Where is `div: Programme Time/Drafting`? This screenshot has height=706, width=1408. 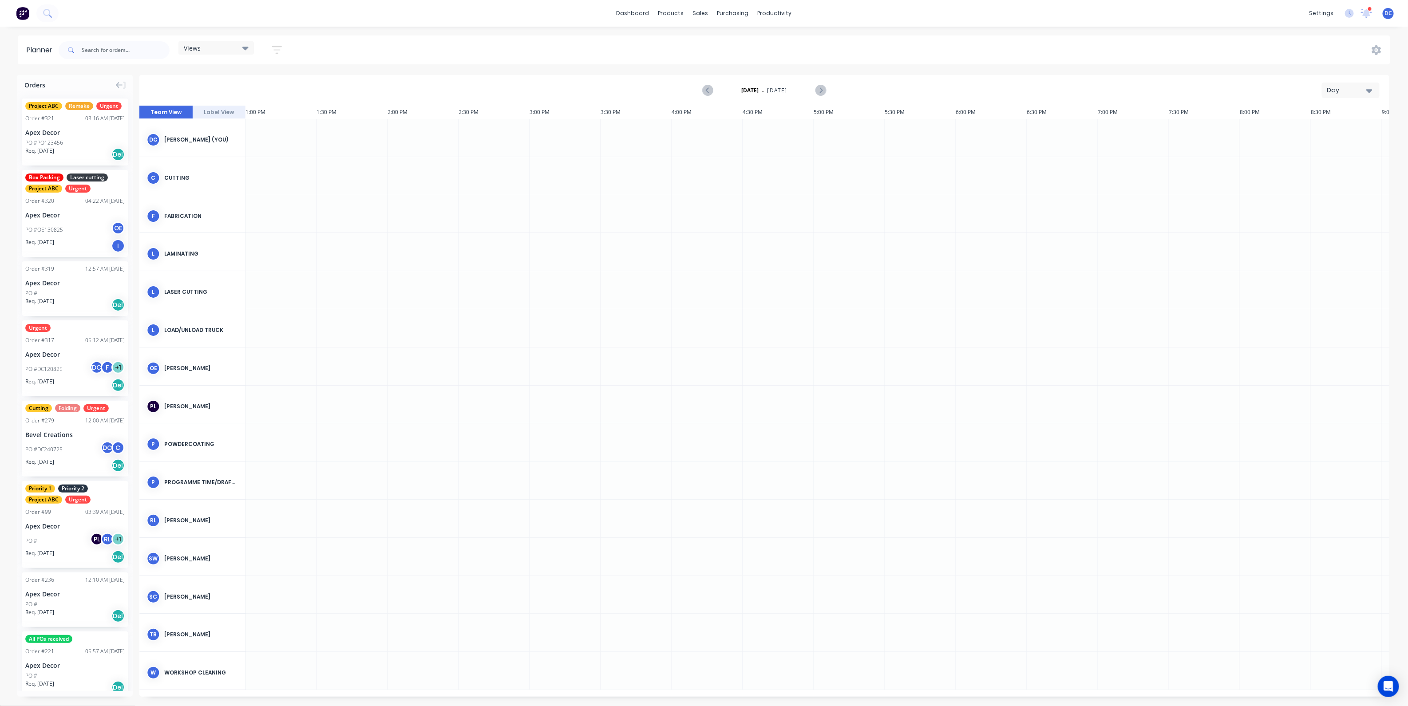 div: Programme Time/Drafting is located at coordinates (201, 482).